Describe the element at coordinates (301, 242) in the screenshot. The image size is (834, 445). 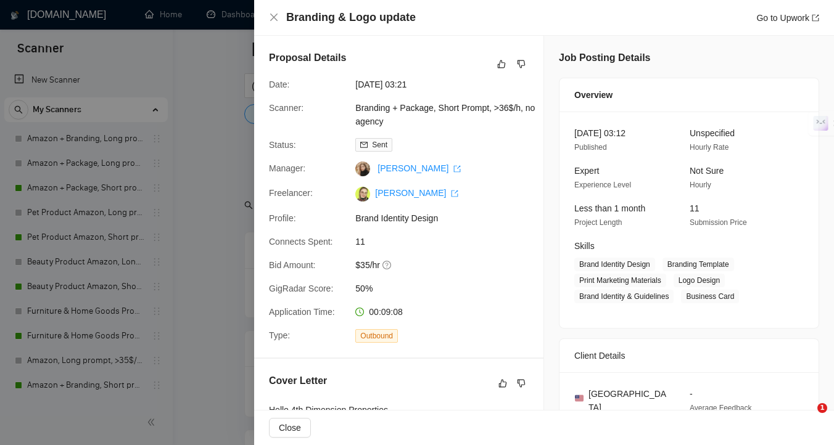
I see `span: Connects Spent:` at that location.